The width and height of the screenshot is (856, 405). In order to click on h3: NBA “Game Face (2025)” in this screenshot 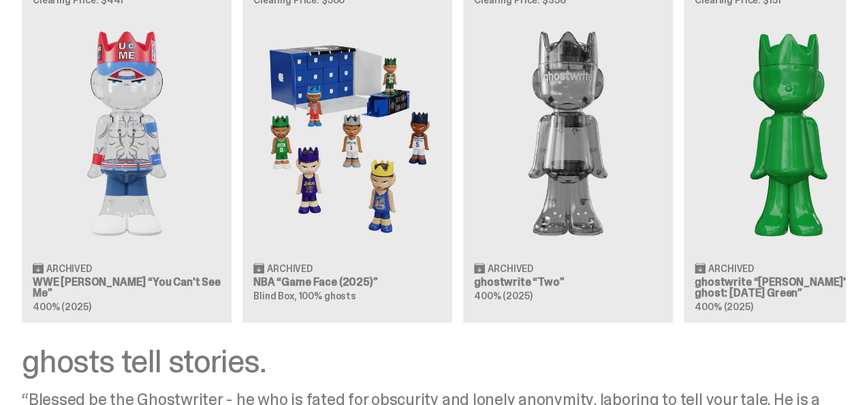, I will do `click(347, 281)`.